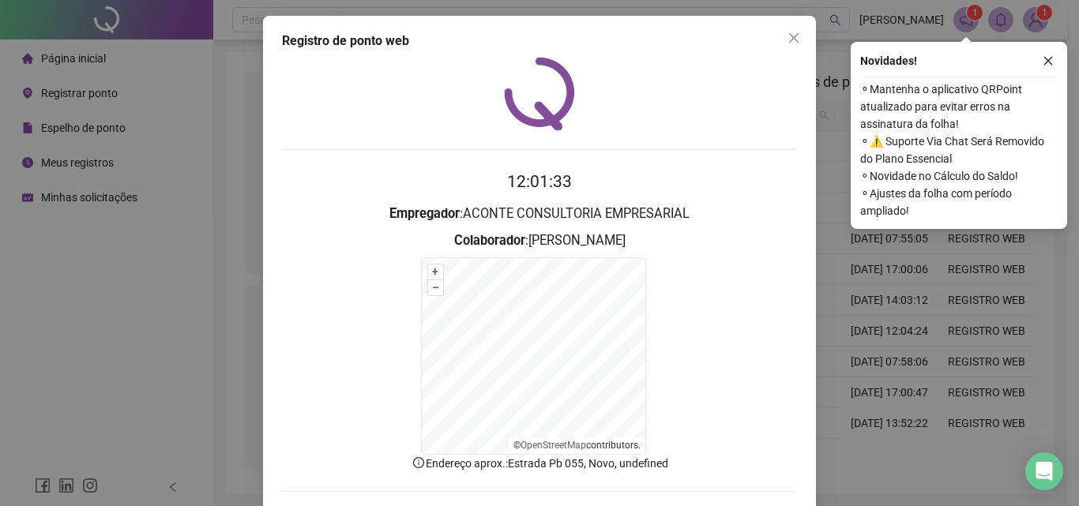  What do you see at coordinates (539, 93) in the screenshot?
I see `img: QRPoint` at bounding box center [539, 93].